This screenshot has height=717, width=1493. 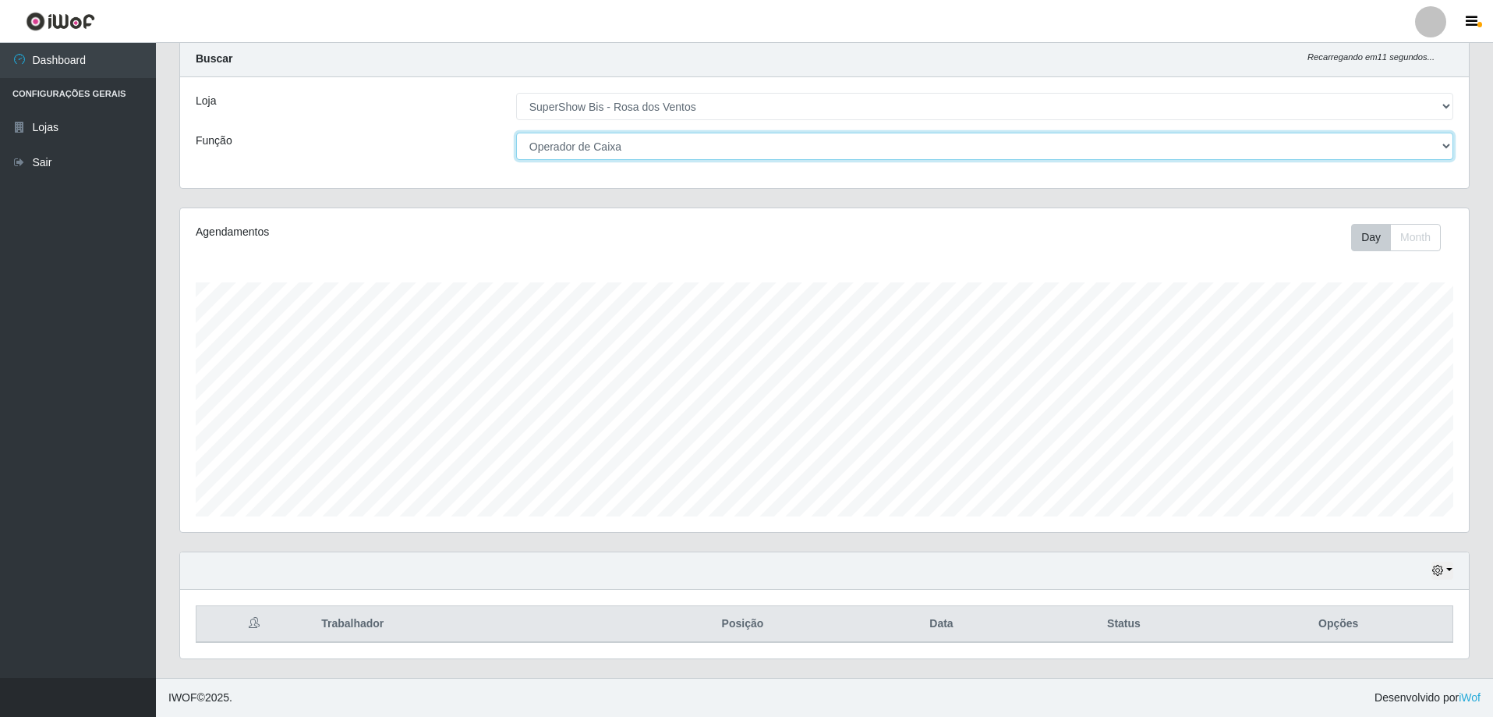 What do you see at coordinates (214, 140) in the screenshot?
I see `label: Função` at bounding box center [214, 140].